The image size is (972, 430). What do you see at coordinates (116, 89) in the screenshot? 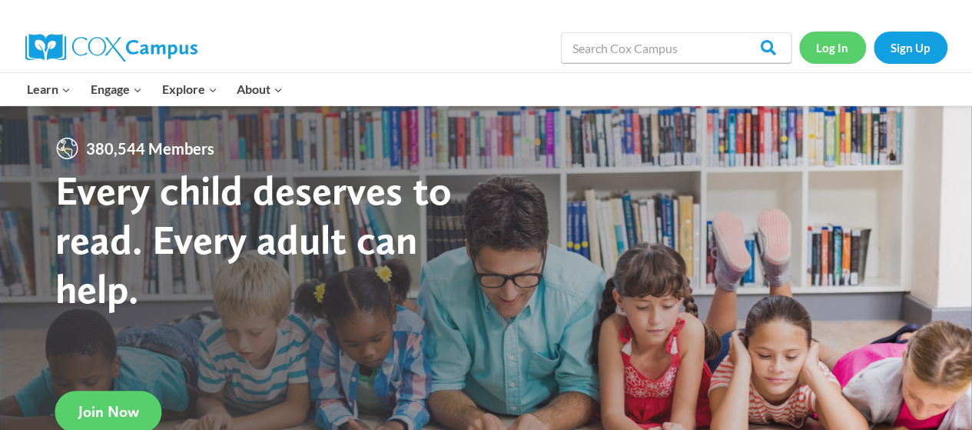
I see `button: Child menu of Engage` at bounding box center [116, 89].